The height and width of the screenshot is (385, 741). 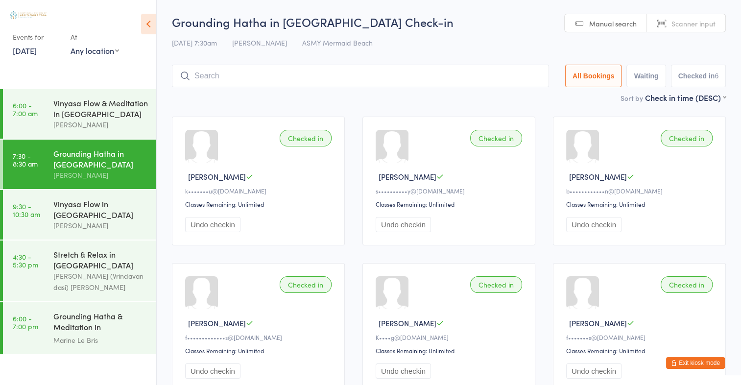 What do you see at coordinates (25, 322) in the screenshot?
I see `time: 6:00 - 7:00 pm` at bounding box center [25, 322].